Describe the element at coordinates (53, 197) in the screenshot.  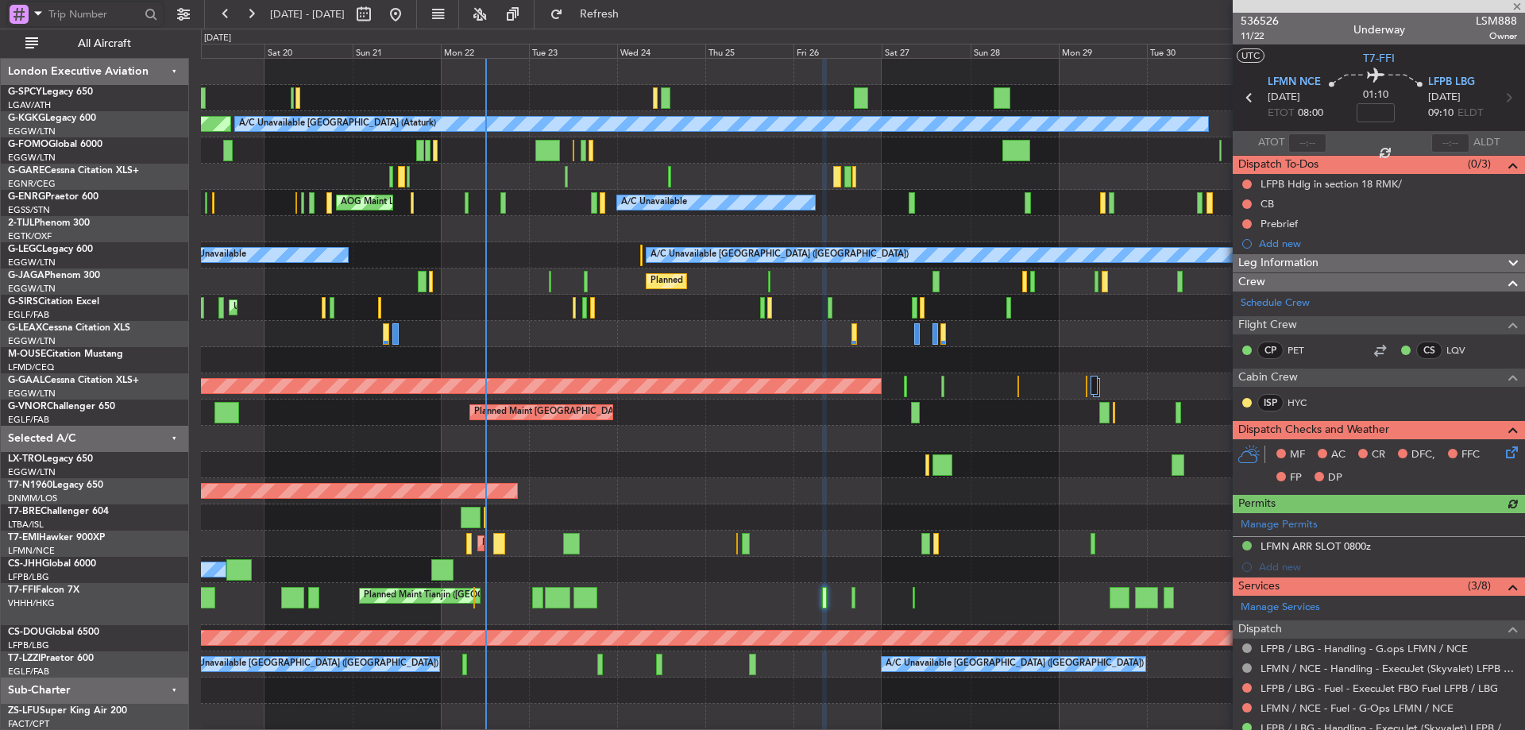
I see `a: G-ENRGPraetor 600` at that location.